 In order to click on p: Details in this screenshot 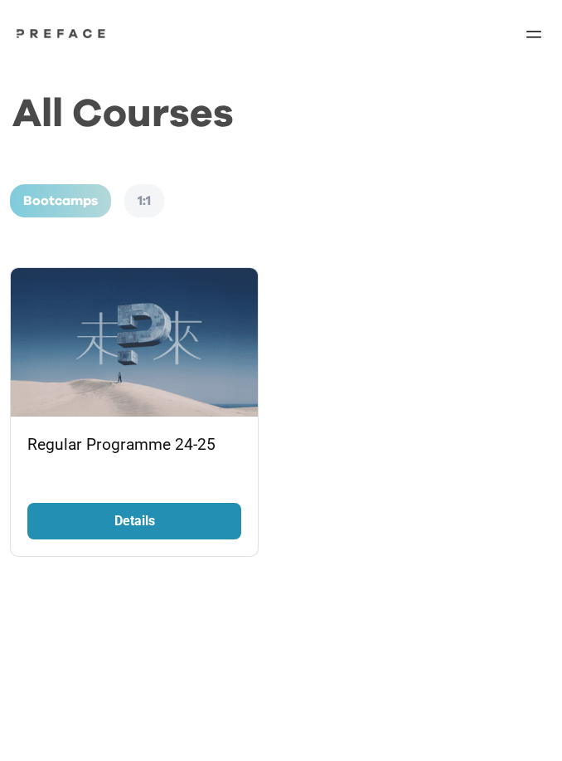, I will do `click(134, 521)`.